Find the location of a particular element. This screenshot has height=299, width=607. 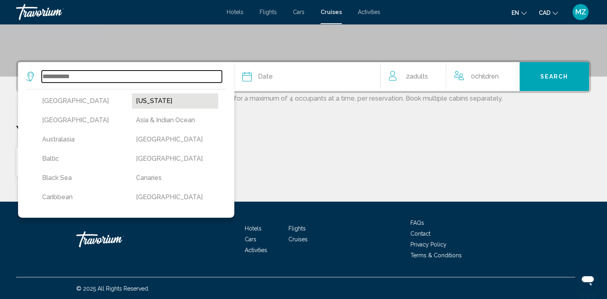

span: MZ is located at coordinates (581, 12).